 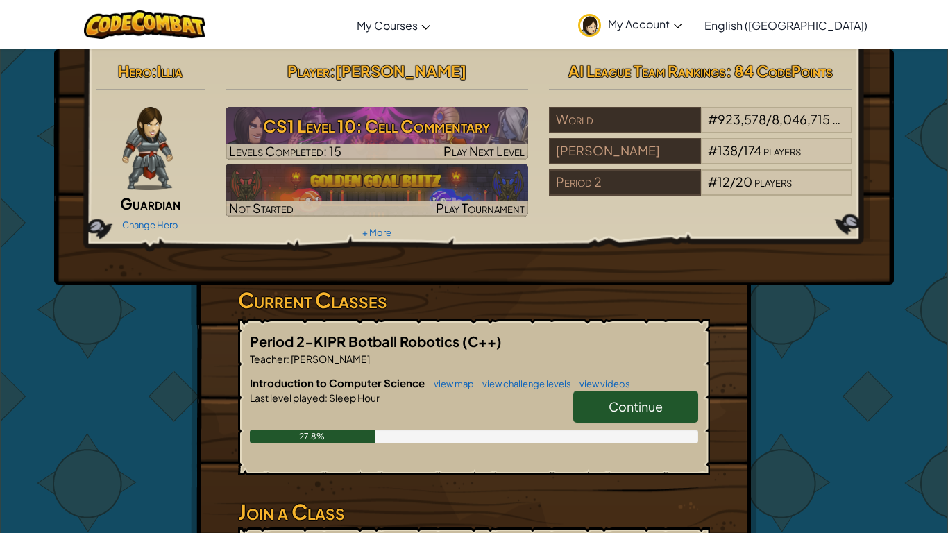 What do you see at coordinates (150, 203) in the screenshot?
I see `span: Guardian` at bounding box center [150, 203].